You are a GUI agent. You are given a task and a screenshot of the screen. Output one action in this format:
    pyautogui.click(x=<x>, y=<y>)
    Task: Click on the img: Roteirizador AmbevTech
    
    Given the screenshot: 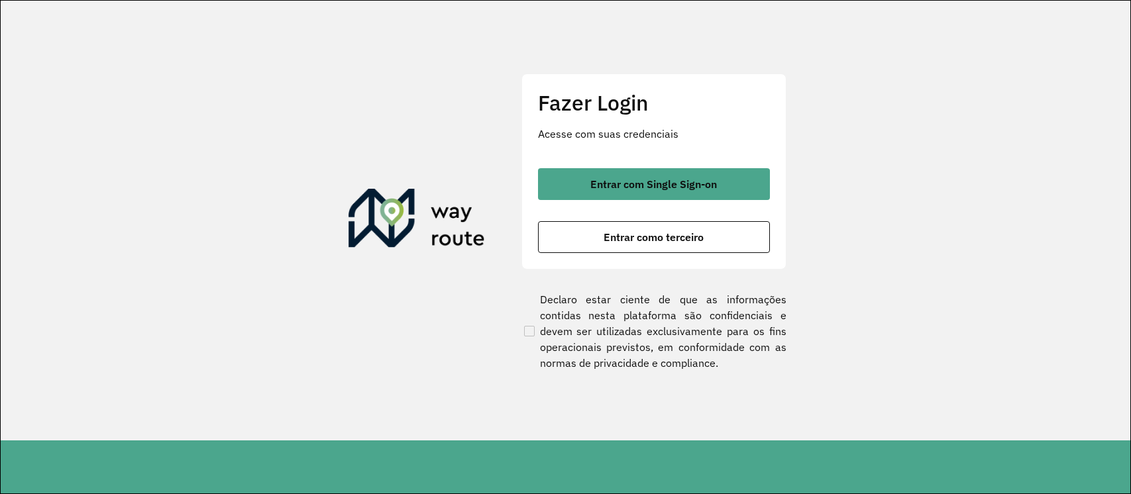 What is the action you would take?
    pyautogui.click(x=417, y=221)
    